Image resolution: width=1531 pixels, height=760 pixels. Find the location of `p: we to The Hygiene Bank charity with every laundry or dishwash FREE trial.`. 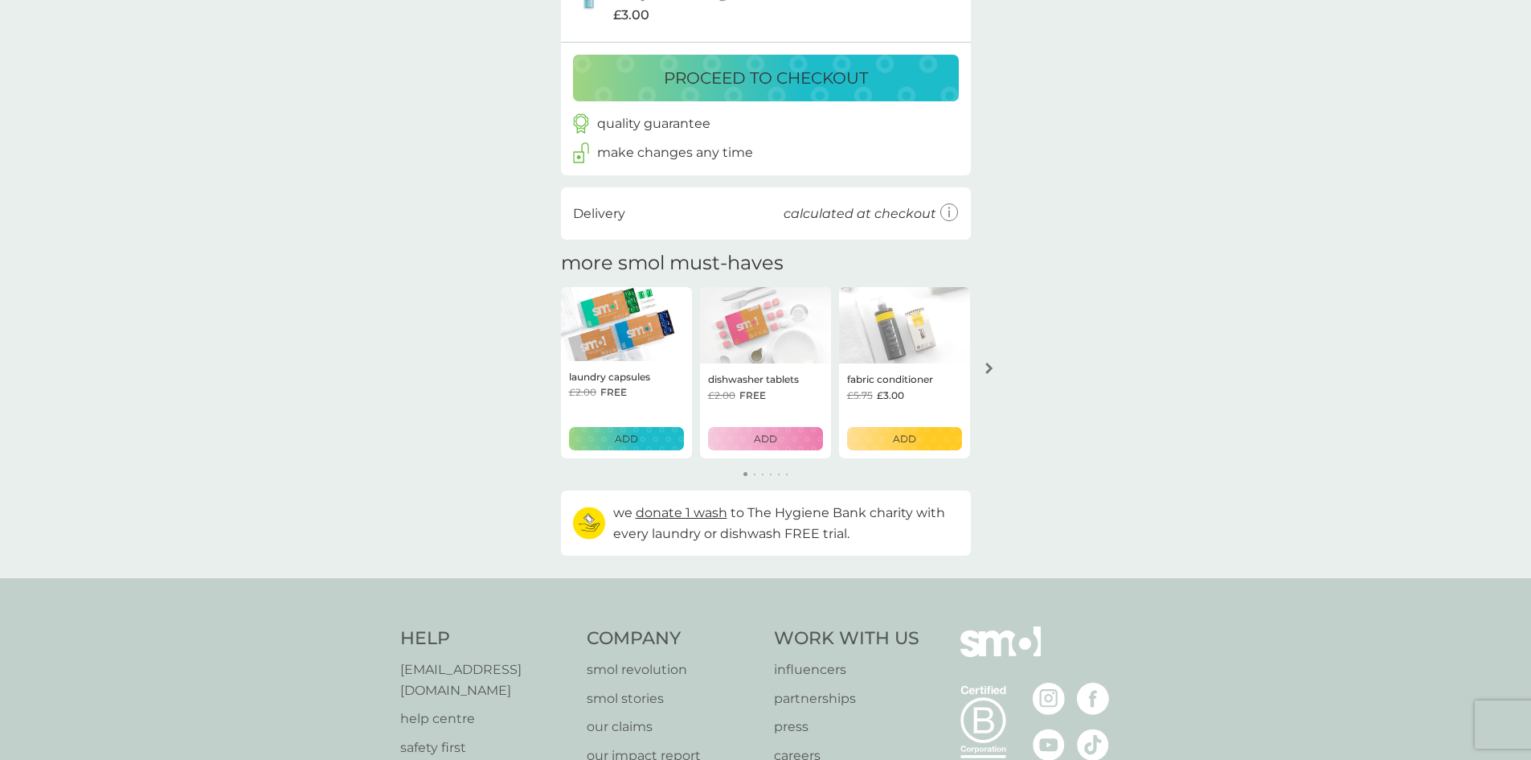

p: we to The Hygiene Bank charity with every laundry or dishwash FREE trial. is located at coordinates (786, 522).